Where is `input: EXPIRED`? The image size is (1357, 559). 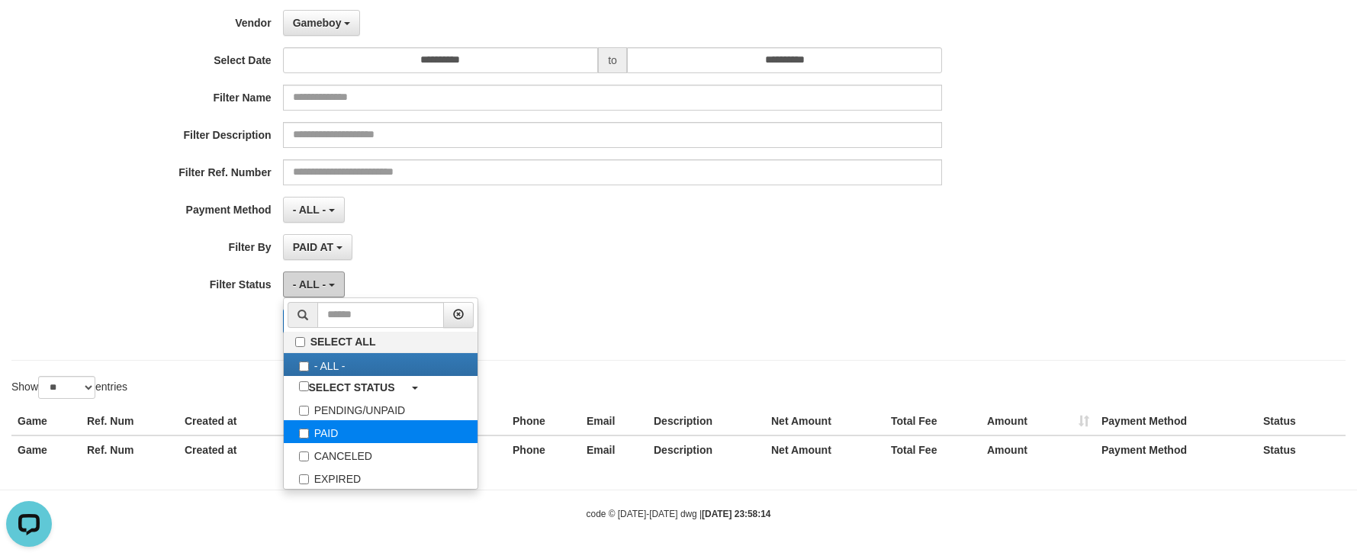
input: EXPIRED is located at coordinates (304, 479).